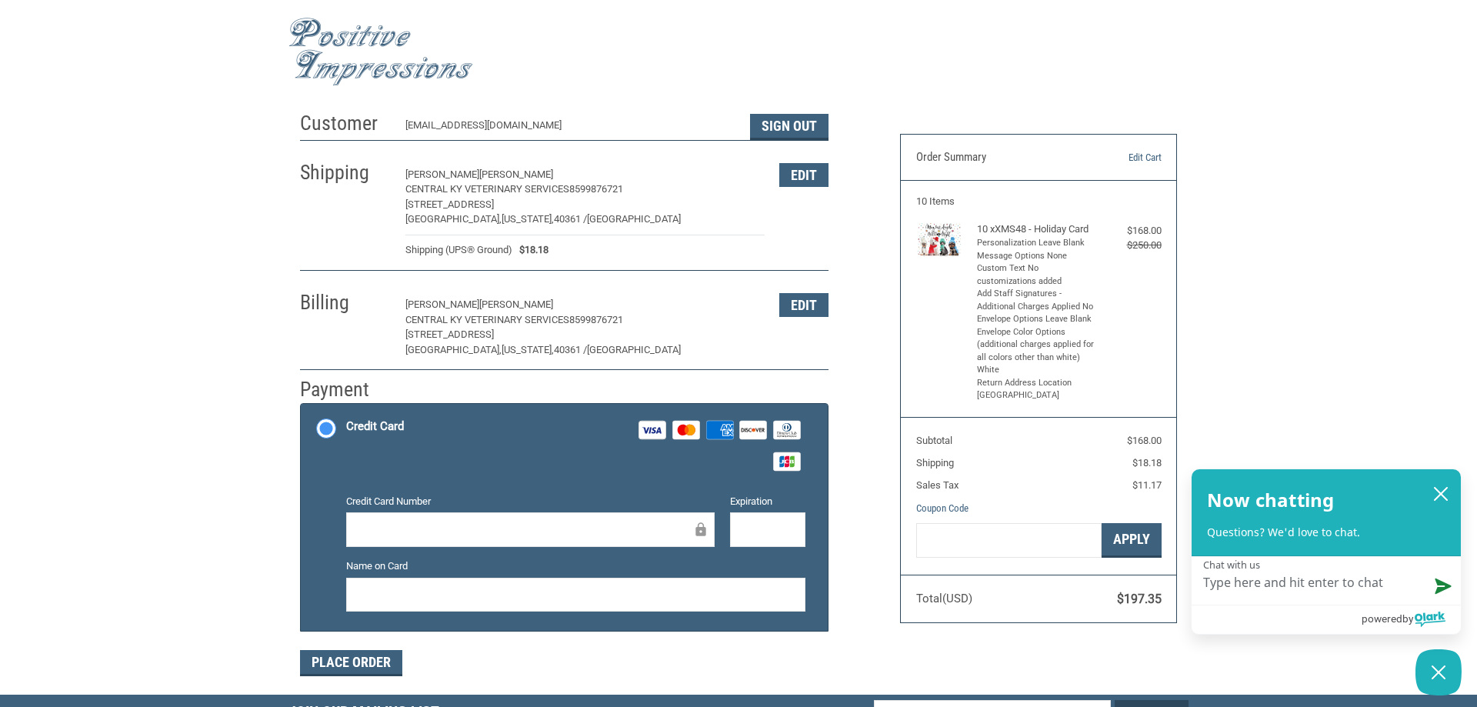 The width and height of the screenshot is (1477, 707). I want to click on a: Edit Cart, so click(1122, 158).